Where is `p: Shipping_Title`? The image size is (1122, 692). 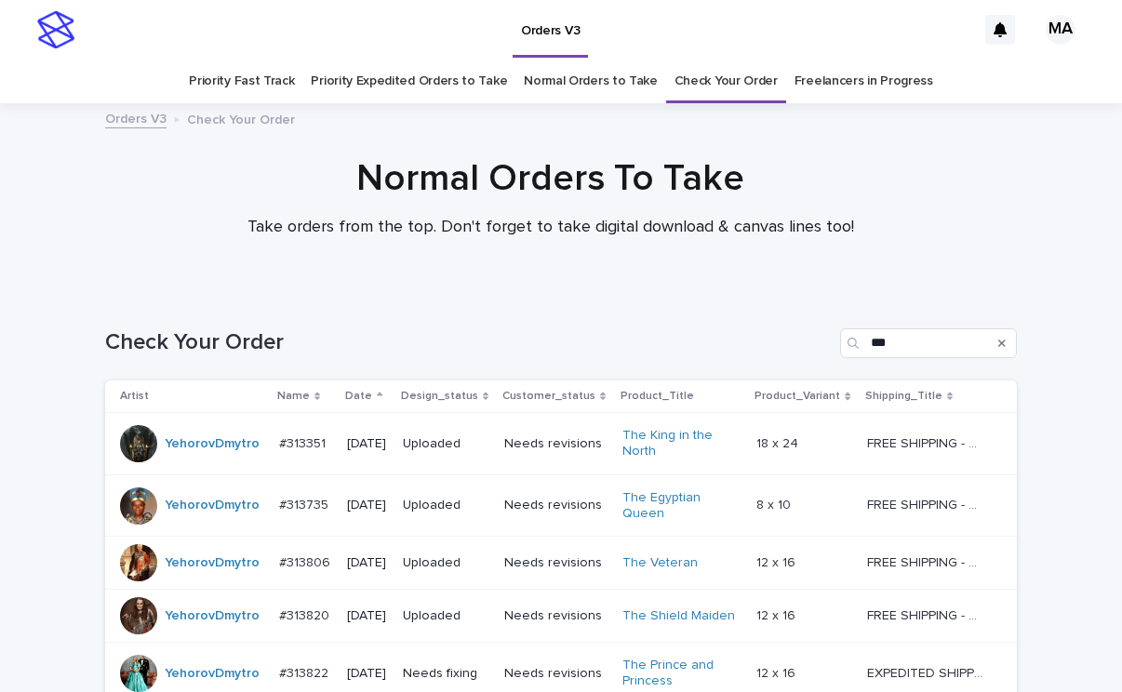
p: Shipping_Title is located at coordinates (903, 396).